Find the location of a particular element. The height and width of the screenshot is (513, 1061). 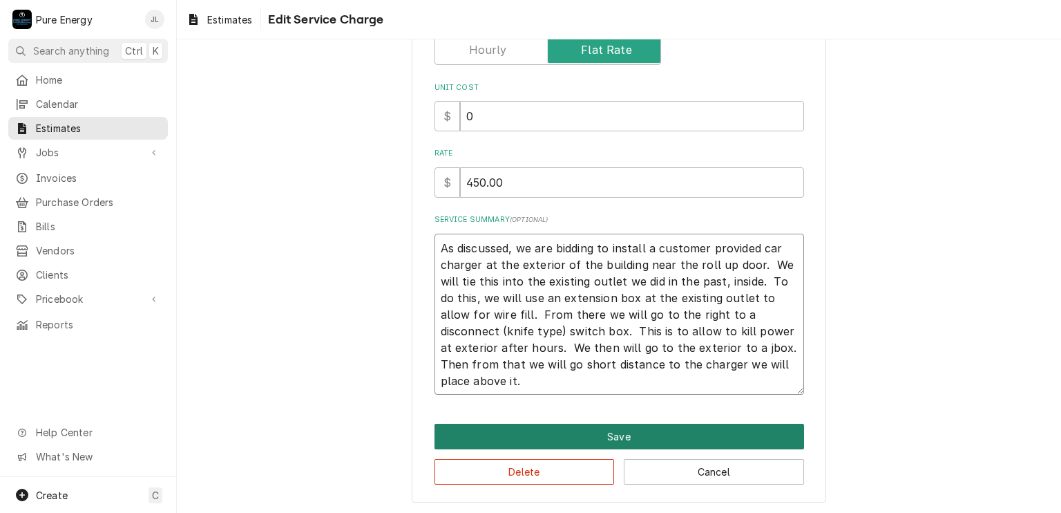

span: Calendar is located at coordinates (98, 104).